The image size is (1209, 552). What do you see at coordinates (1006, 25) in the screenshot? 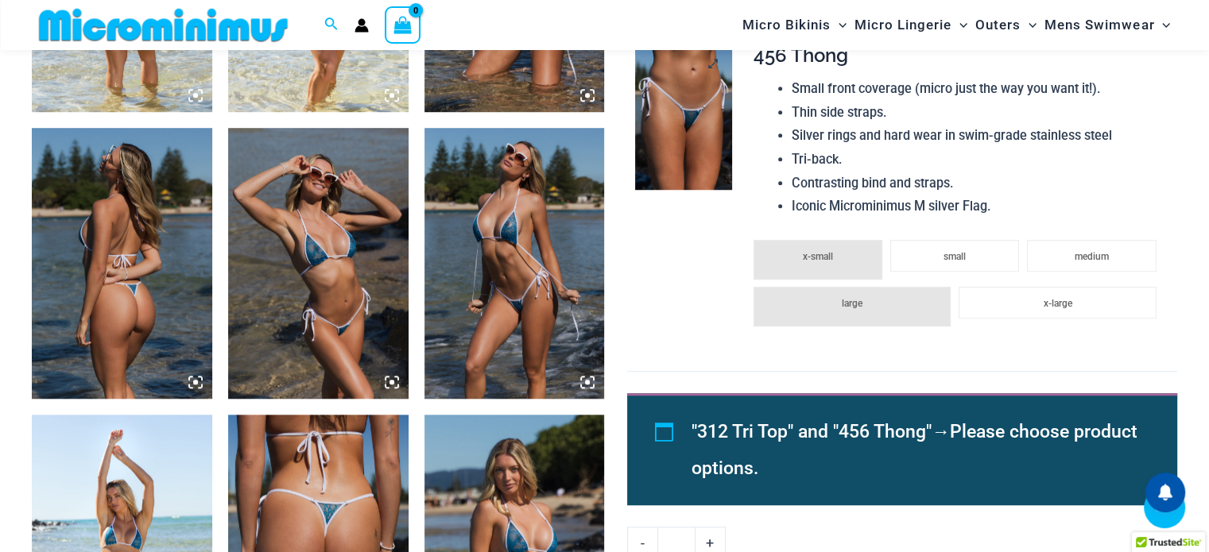
I see `a: OutersMenu ToggleMenu Toggle` at bounding box center [1006, 25].